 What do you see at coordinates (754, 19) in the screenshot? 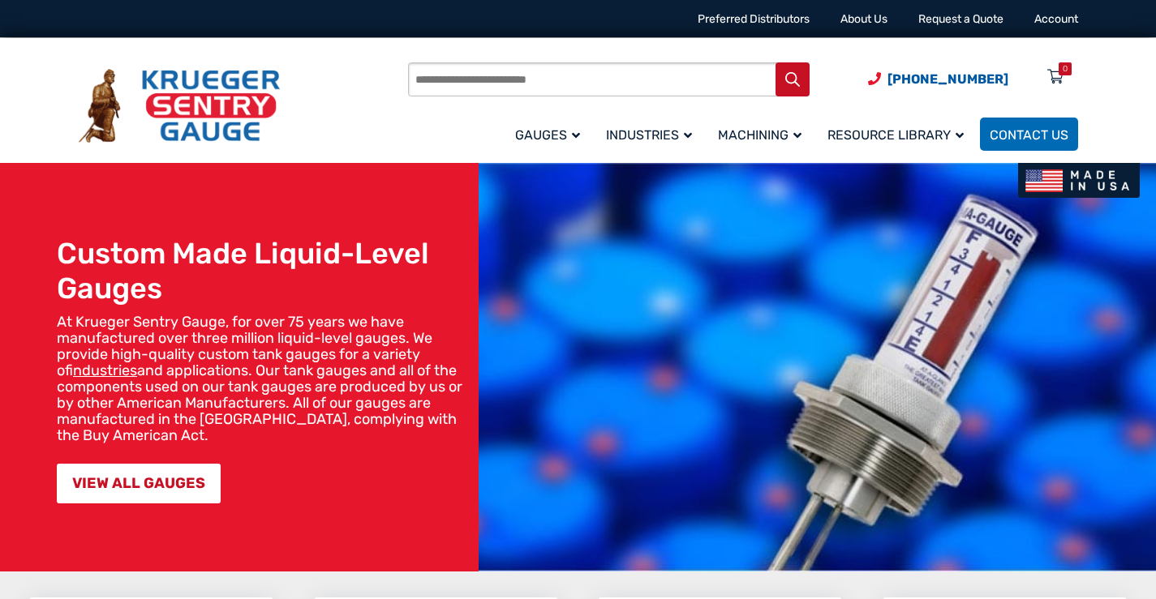
I see `a: Preferred Distributors` at bounding box center [754, 19].